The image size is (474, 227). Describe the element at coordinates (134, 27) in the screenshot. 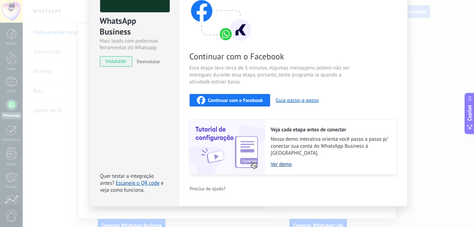

I see `div: WhatsApp Business` at that location.